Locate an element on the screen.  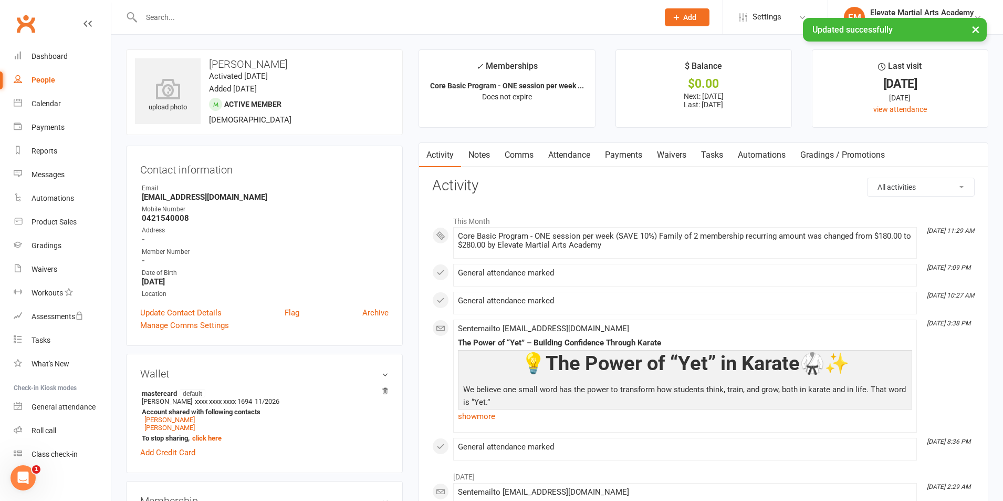
div: People is located at coordinates (43, 80).